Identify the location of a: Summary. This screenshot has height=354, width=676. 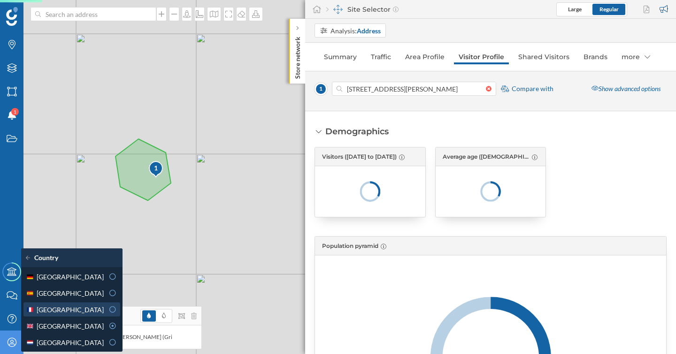
(340, 57).